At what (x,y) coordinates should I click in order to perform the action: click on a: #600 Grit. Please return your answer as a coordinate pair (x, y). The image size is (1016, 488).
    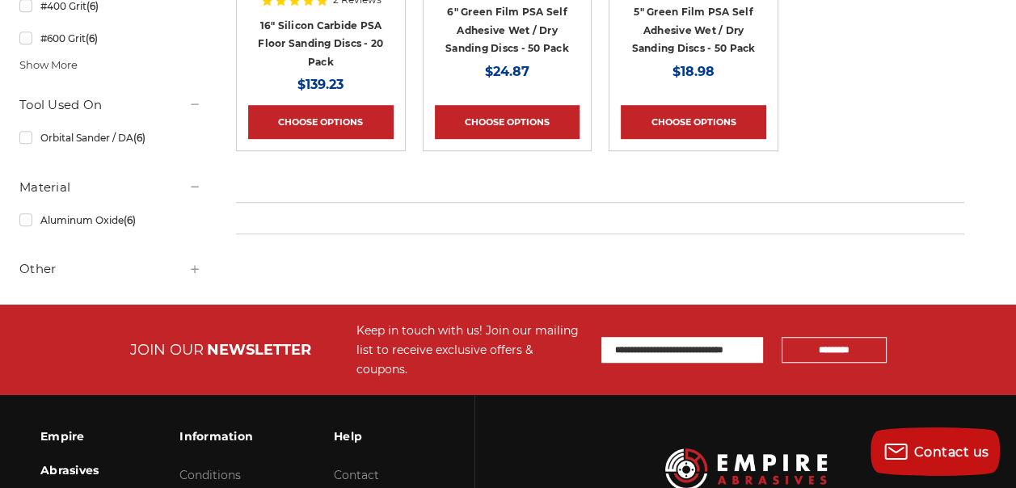
    Looking at the image, I should click on (110, 38).